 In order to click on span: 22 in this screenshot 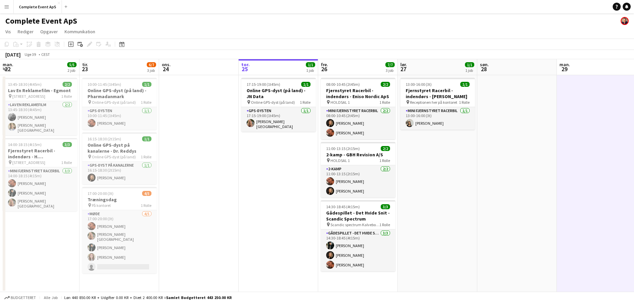, I will do `click(7, 69)`.